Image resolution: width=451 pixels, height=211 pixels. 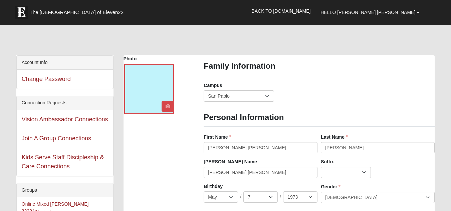 I want to click on a: Change Password, so click(x=46, y=79).